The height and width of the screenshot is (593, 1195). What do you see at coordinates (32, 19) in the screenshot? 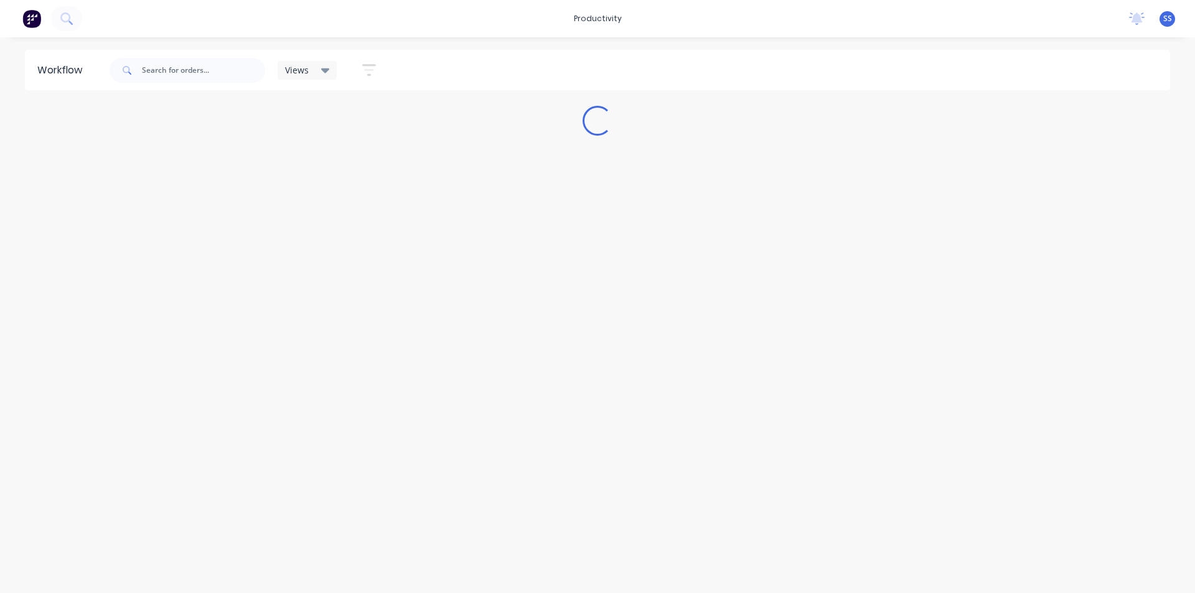
I see `img: Factory` at bounding box center [32, 19].